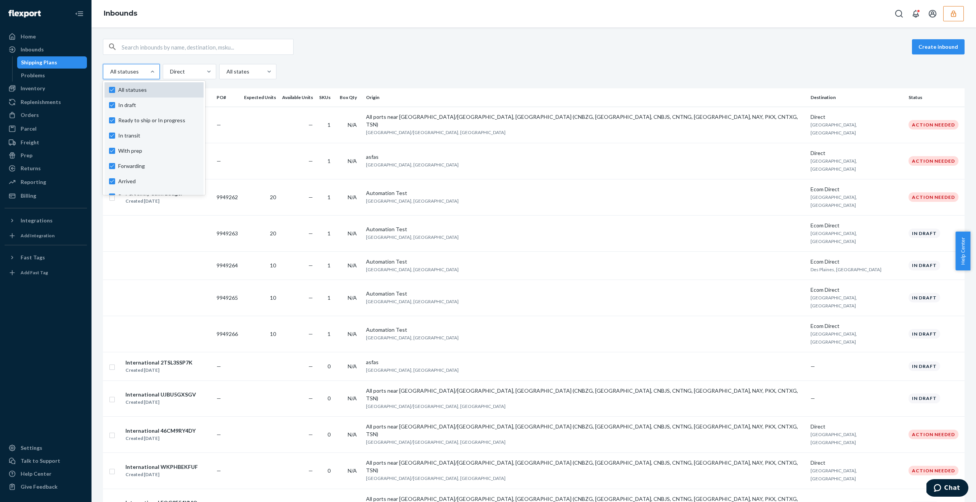 The image size is (976, 502). What do you see at coordinates (30, 169) in the screenshot?
I see `div: Returns` at bounding box center [30, 169].